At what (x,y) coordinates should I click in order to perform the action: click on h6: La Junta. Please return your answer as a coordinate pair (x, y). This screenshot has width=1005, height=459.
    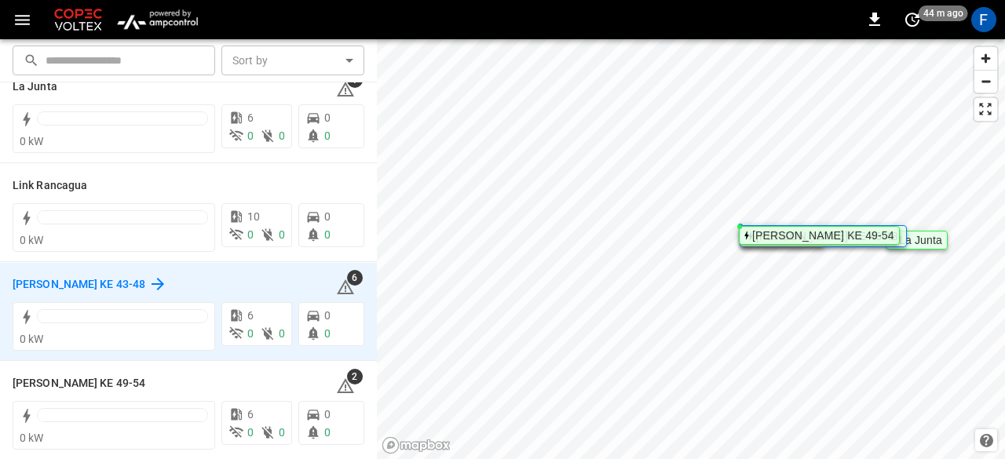
    Looking at the image, I should click on (35, 87).